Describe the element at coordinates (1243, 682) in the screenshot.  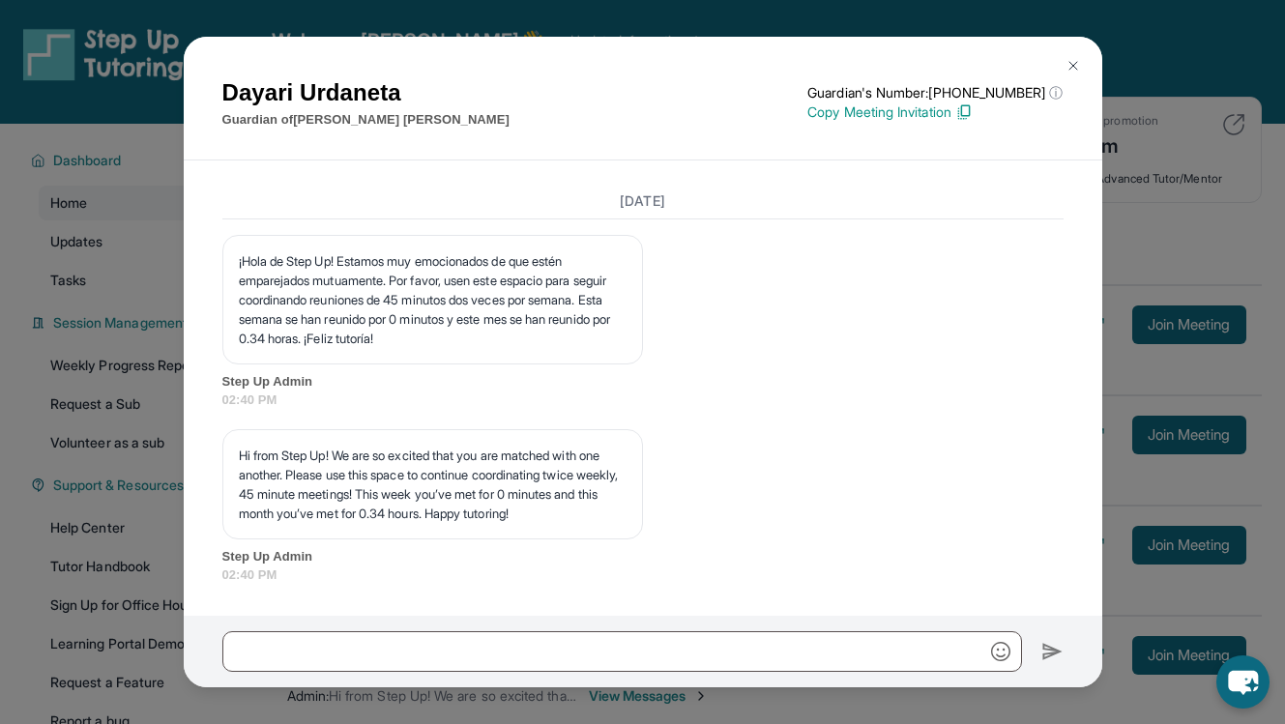
I see `button: chat-button` at that location.